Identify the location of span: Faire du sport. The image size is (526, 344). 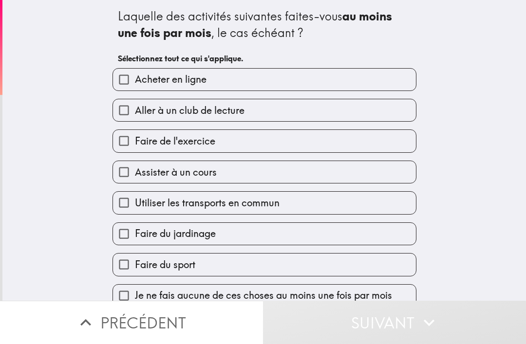
(165, 265).